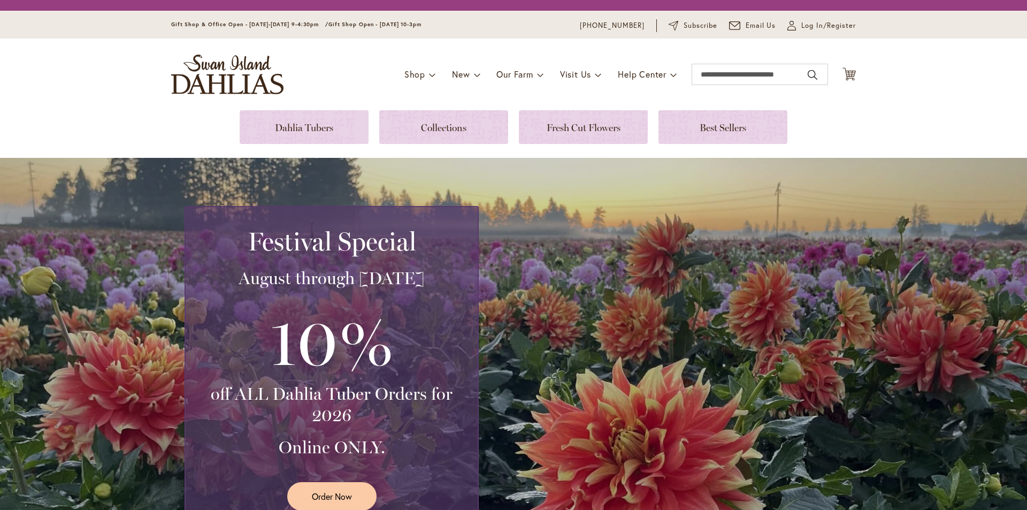 The image size is (1027, 510). I want to click on button: Search, so click(812, 75).